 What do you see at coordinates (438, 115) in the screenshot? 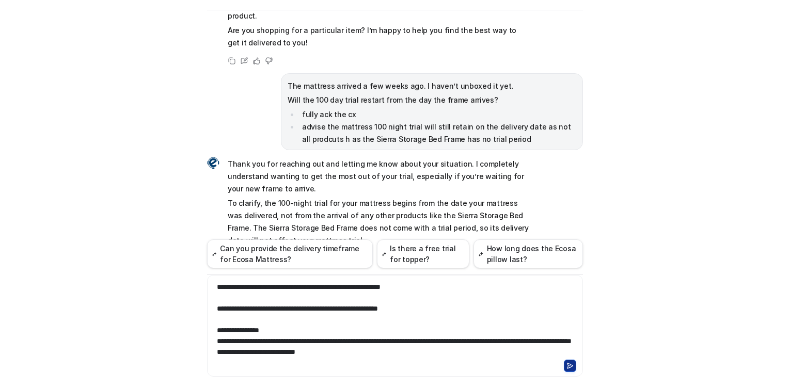
I see `li: fully ack the cx` at bounding box center [438, 115].